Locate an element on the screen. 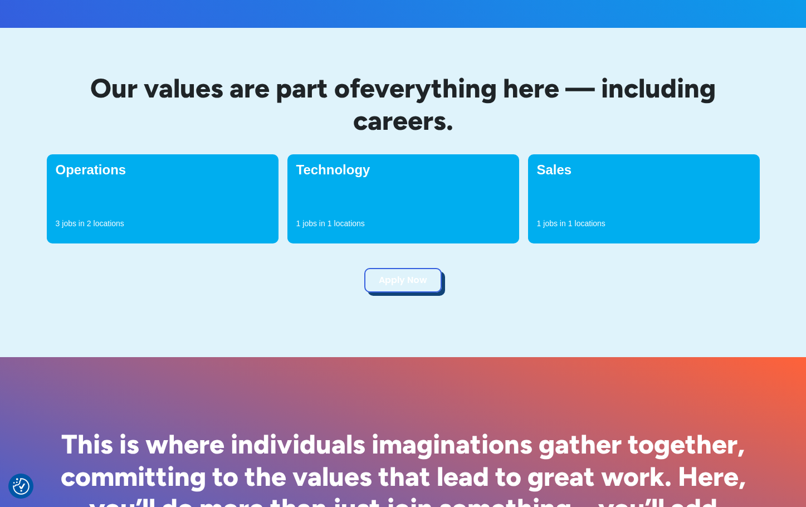 Image resolution: width=806 pixels, height=507 pixels. p: 3 is located at coordinates (58, 223).